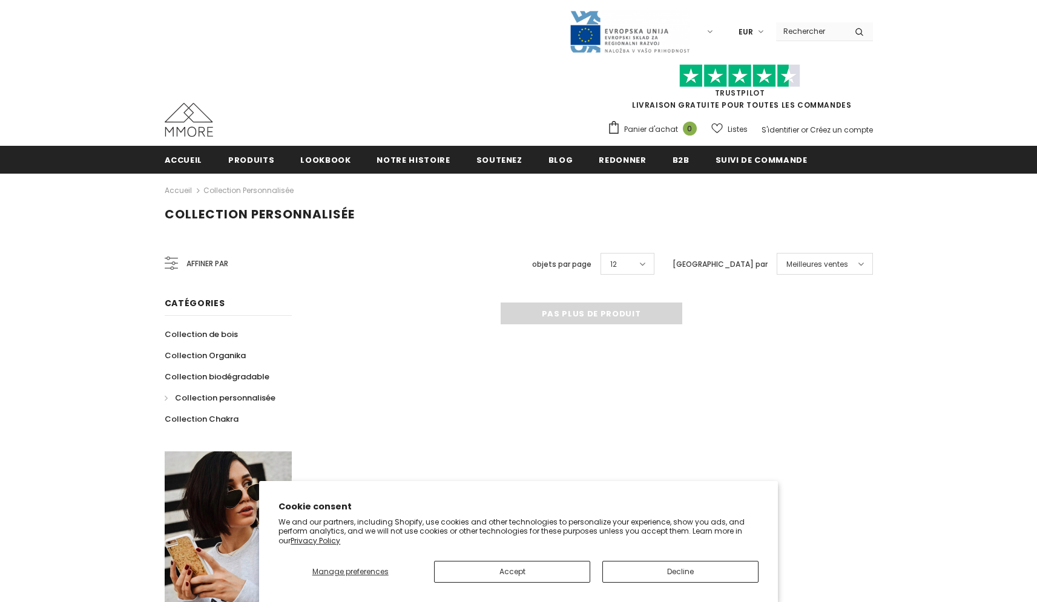 The height and width of the screenshot is (602, 1037). Describe the element at coordinates (202, 419) in the screenshot. I see `a: Collection Chakra` at that location.